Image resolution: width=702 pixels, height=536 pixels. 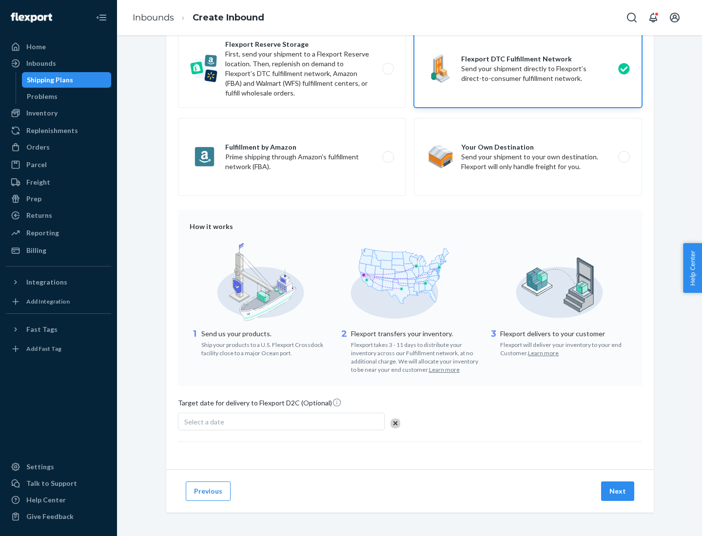 What do you see at coordinates (31, 18) in the screenshot?
I see `img: Flexport logo` at bounding box center [31, 18].